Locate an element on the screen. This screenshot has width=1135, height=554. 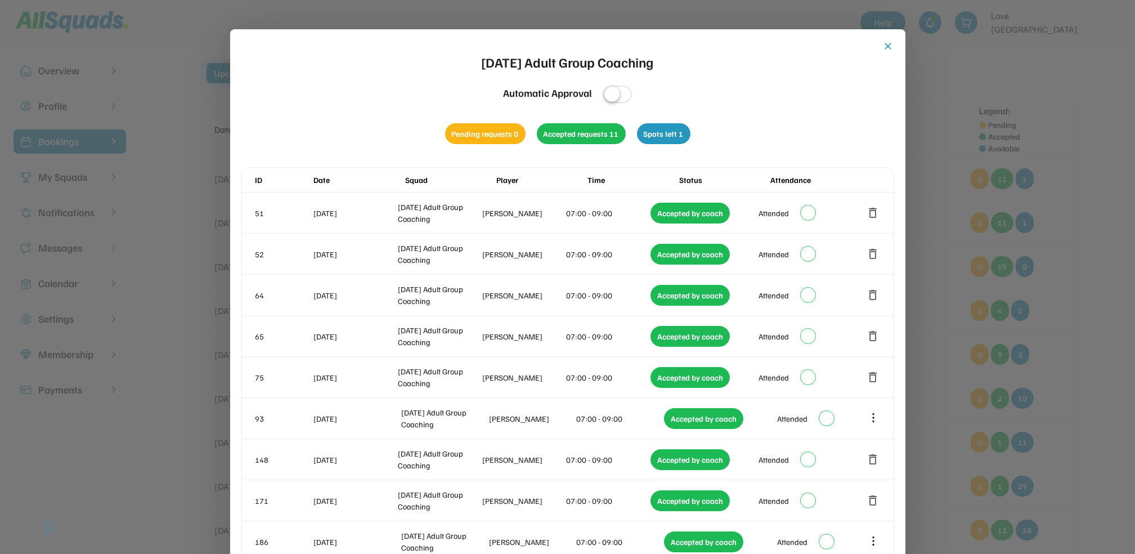
div: ID is located at coordinates (284, 180).